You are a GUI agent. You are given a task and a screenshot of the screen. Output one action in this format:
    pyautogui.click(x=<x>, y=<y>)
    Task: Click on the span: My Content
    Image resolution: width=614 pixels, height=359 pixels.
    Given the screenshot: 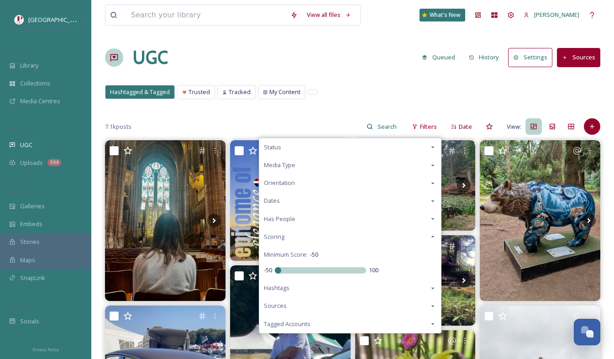 What is the action you would take?
    pyautogui.click(x=285, y=92)
    